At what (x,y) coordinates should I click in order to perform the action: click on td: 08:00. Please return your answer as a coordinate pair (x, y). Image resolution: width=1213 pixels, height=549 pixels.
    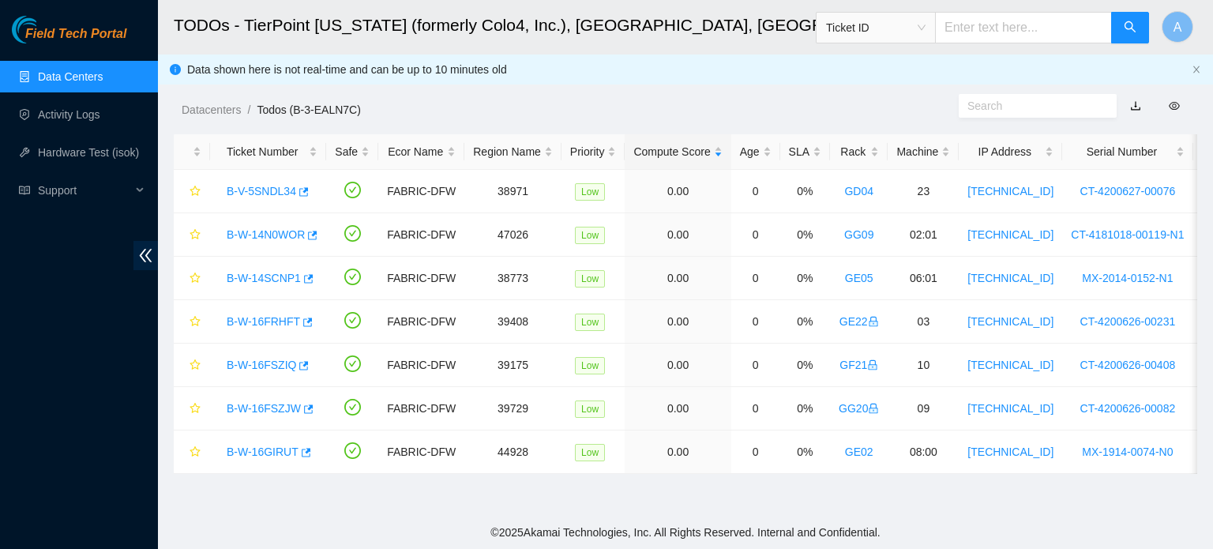
    Looking at the image, I should click on (923, 452).